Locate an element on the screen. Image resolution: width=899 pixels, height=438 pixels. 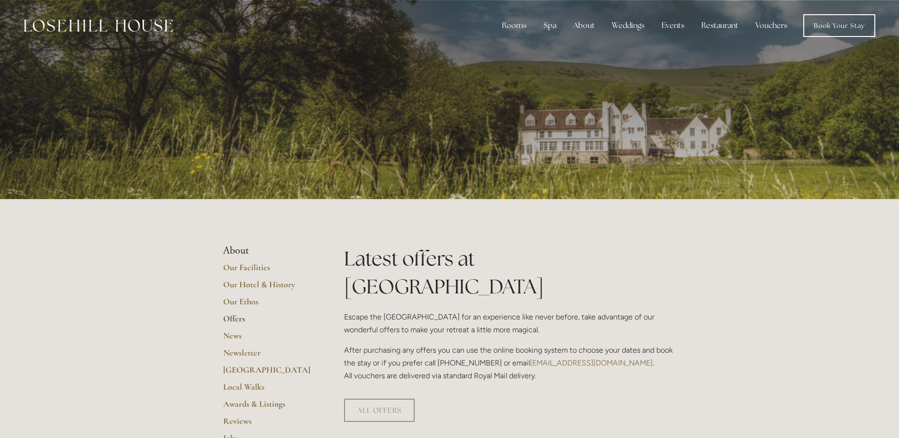
a: Our Ethos is located at coordinates (268, 305).